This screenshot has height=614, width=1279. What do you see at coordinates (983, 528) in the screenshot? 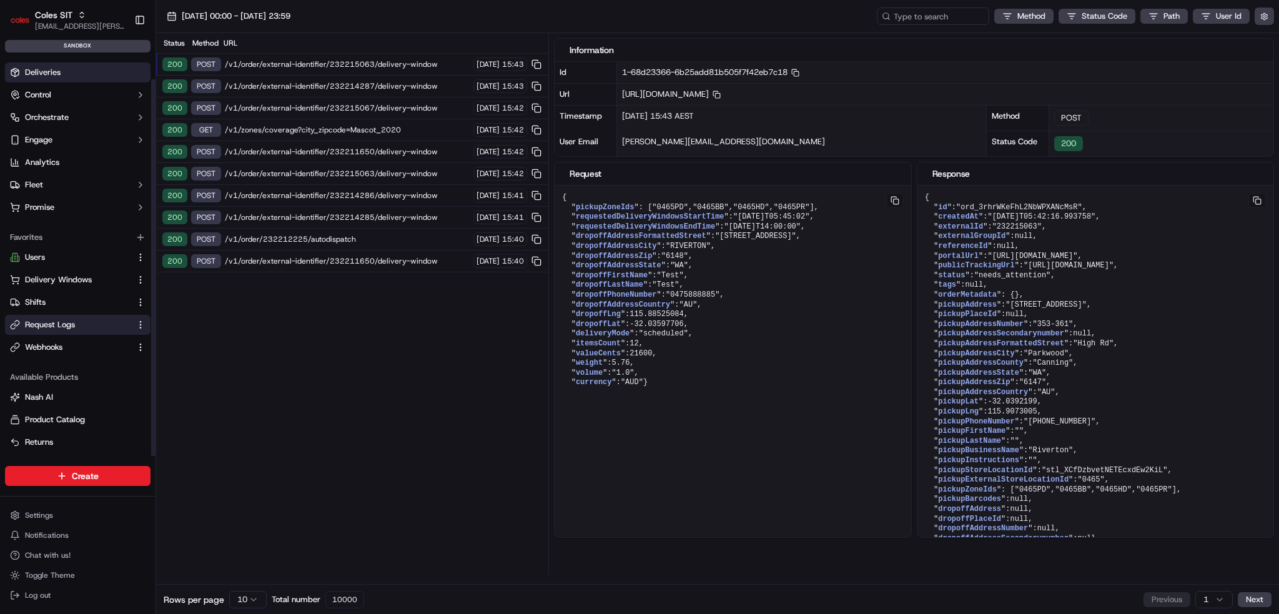
I see `span: dropoffAddressNumber` at bounding box center [983, 528].